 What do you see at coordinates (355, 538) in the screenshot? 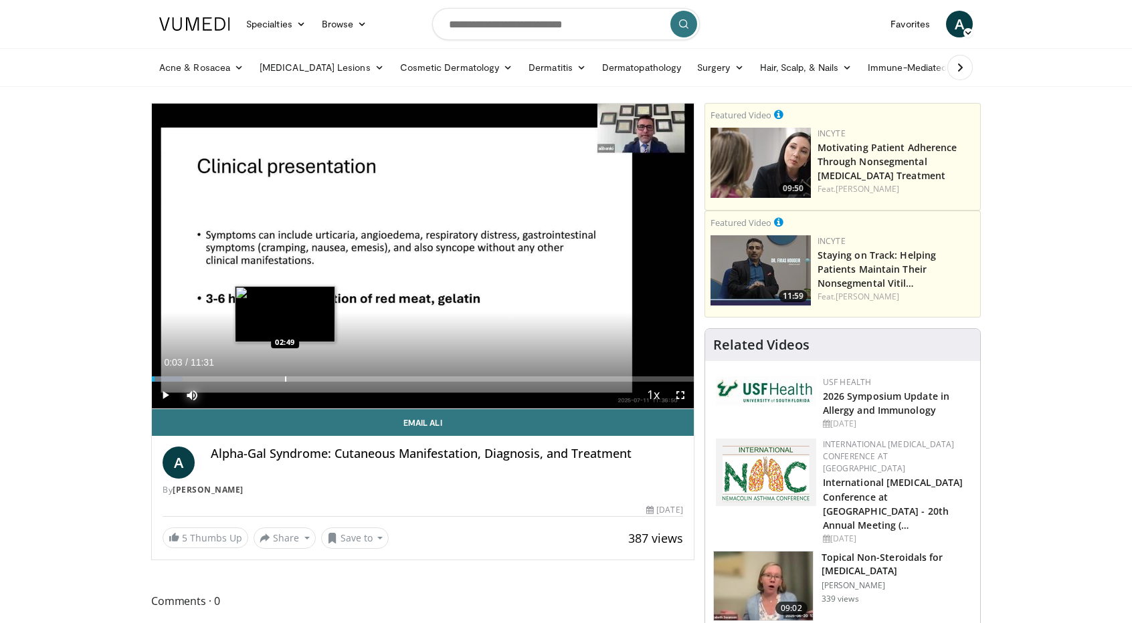
I see `button: Save to` at bounding box center [355, 538].